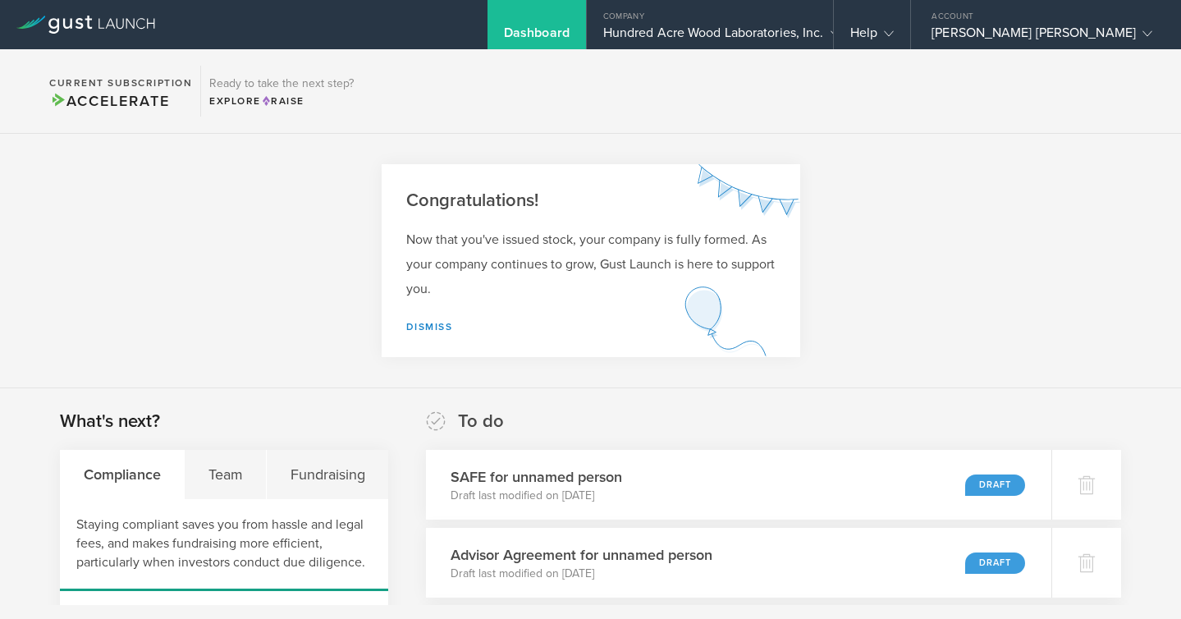 The width and height of the screenshot is (1181, 619). I want to click on a: Dismiss, so click(429, 327).